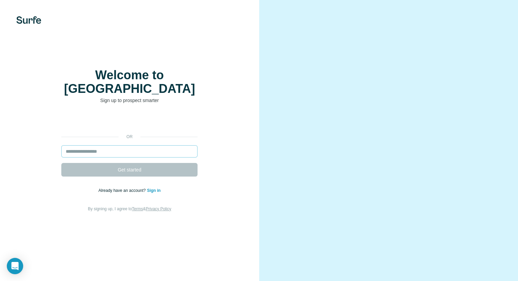 This screenshot has width=518, height=281. I want to click on a: Sign in, so click(154, 191).